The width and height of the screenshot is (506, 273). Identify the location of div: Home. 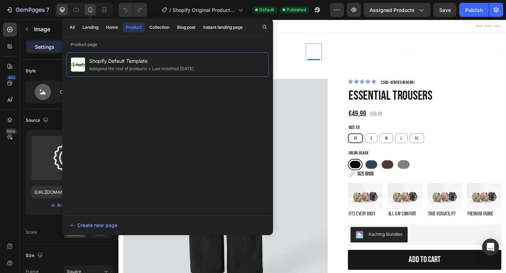
(112, 27).